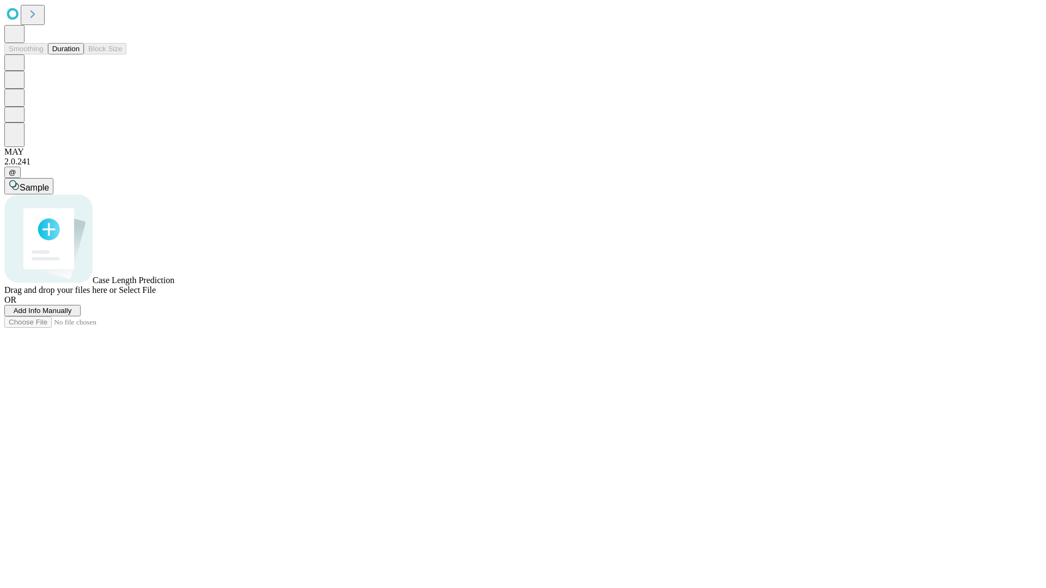 The image size is (1046, 588). Describe the element at coordinates (66, 48) in the screenshot. I see `button: Duration` at that location.